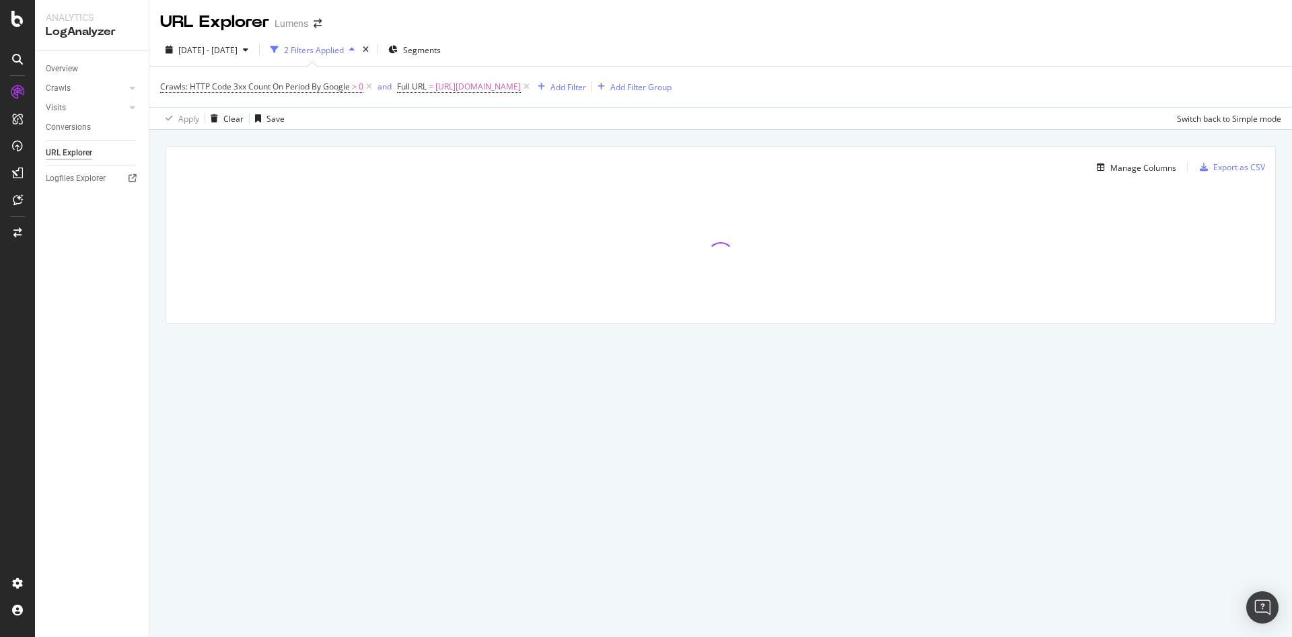  Describe the element at coordinates (1226, 118) in the screenshot. I see `button: Switch back to Simple mode` at that location.